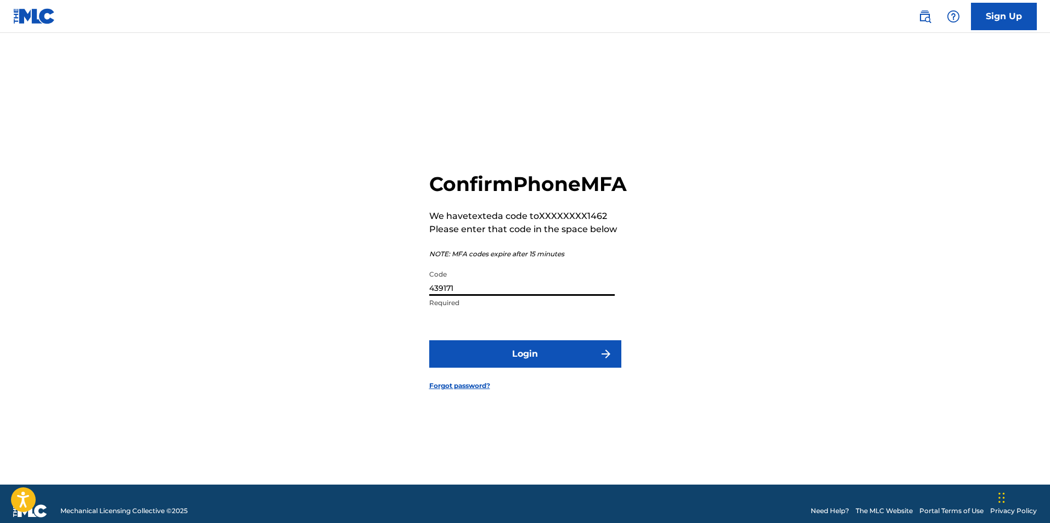  What do you see at coordinates (528, 254) in the screenshot?
I see `p: NOTE: MFA codes expire after 15 minutes` at bounding box center [528, 254].